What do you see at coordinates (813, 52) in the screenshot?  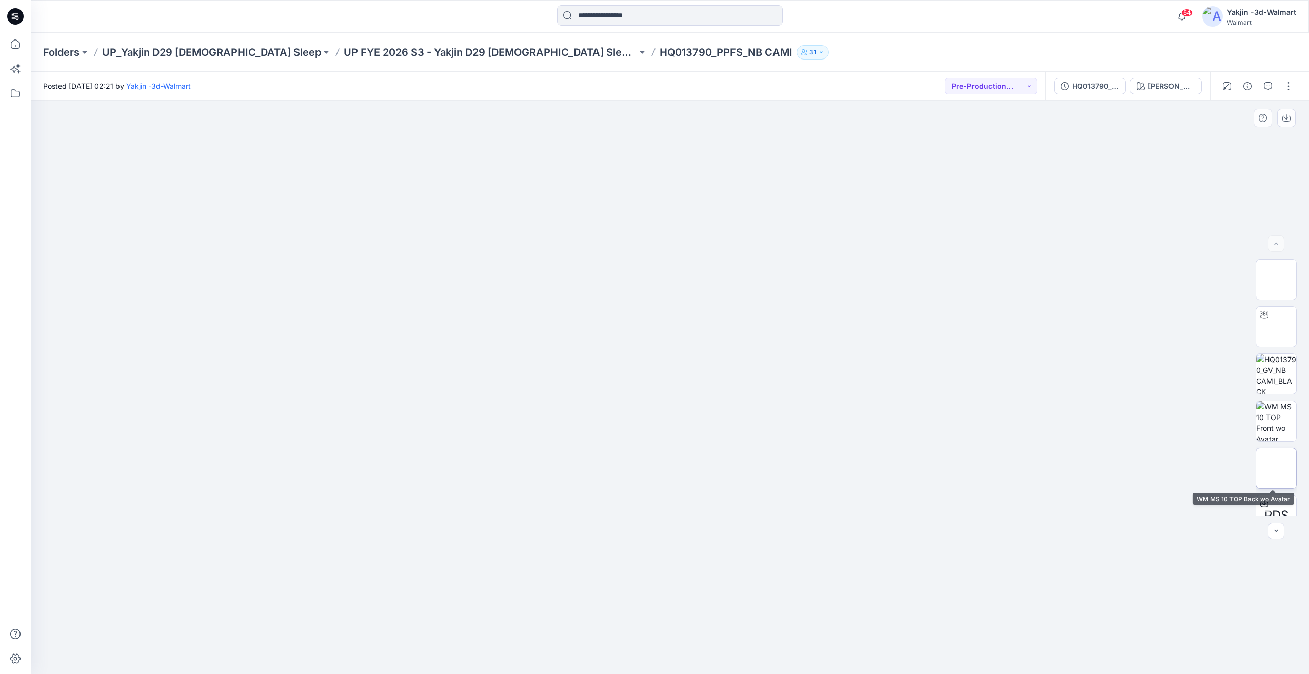 I see `p: 31` at bounding box center [813, 52].